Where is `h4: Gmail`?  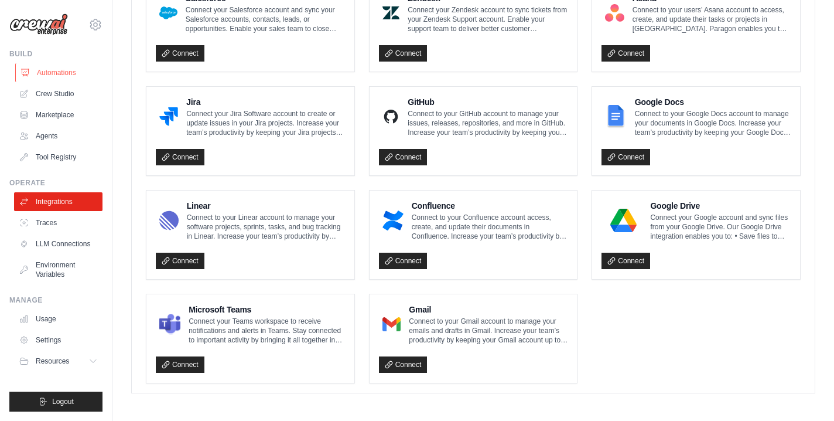
h4: Gmail is located at coordinates (488, 309).